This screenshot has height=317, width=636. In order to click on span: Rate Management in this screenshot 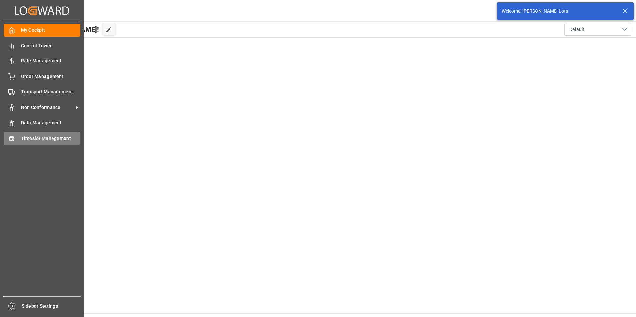, I will do `click(51, 61)`.